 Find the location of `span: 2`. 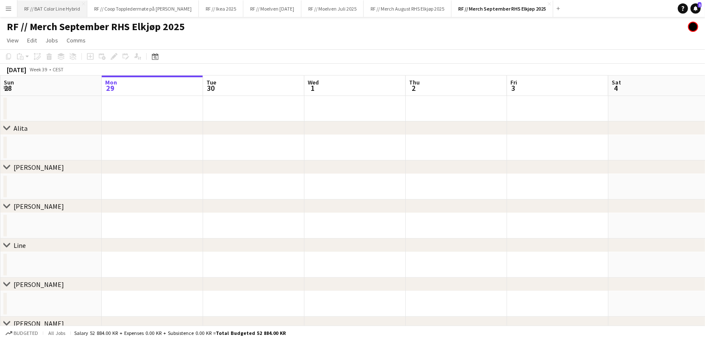

span: 2 is located at coordinates (414, 88).